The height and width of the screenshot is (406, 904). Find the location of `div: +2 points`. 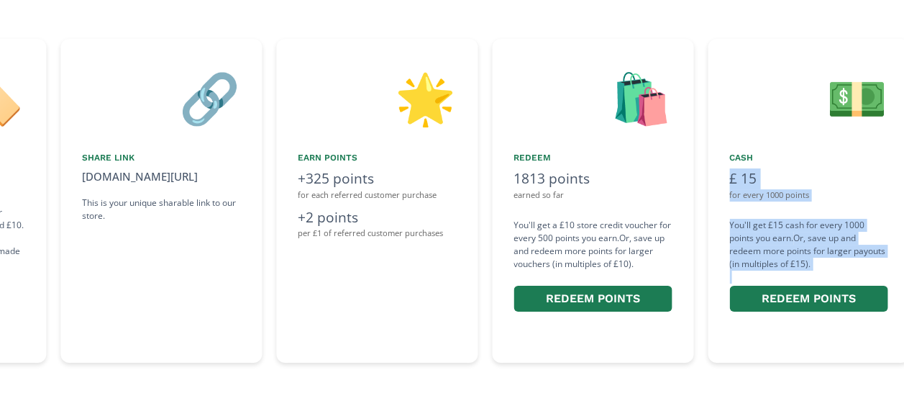

div: +2 points is located at coordinates (377, 217).